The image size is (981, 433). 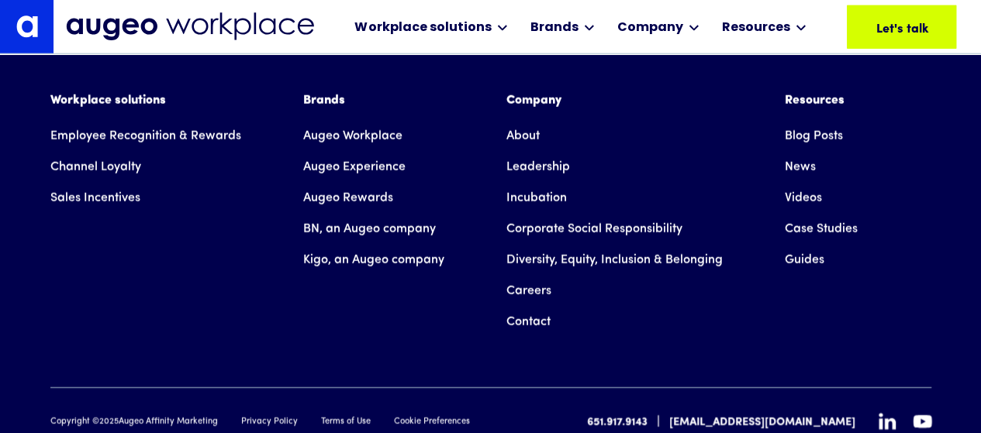 What do you see at coordinates (528, 323) in the screenshot?
I see `a: Contact` at bounding box center [528, 323].